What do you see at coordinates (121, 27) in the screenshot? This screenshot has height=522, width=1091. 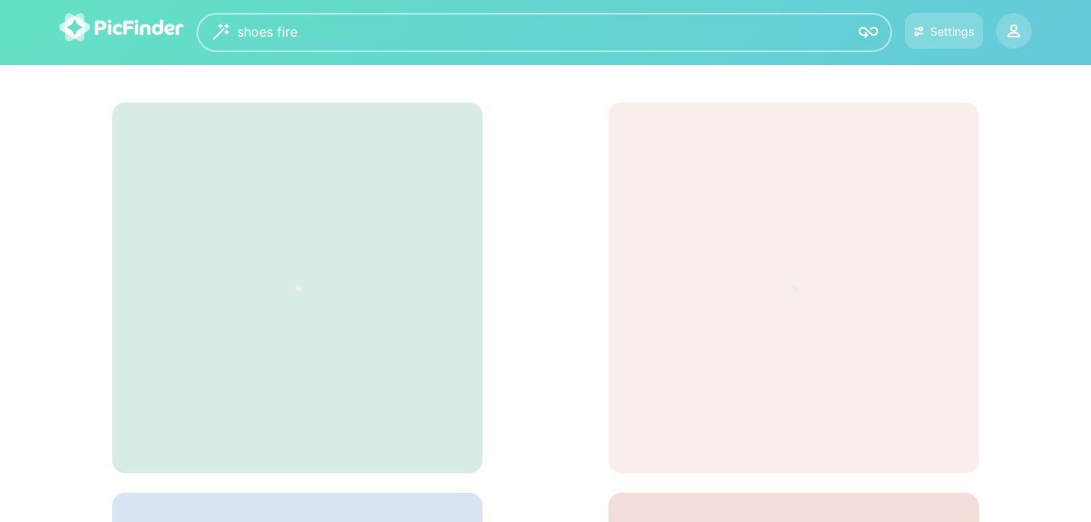 I see `img: logo-picfinder-white-transparent.svg` at bounding box center [121, 27].